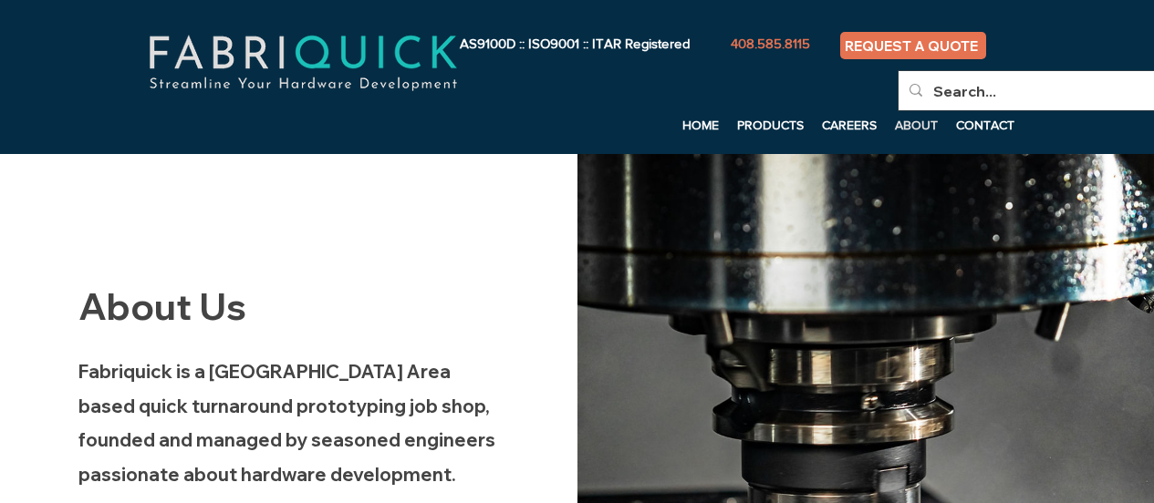 Image resolution: width=1154 pixels, height=503 pixels. Describe the element at coordinates (916, 125) in the screenshot. I see `a: ABOUT` at that location.